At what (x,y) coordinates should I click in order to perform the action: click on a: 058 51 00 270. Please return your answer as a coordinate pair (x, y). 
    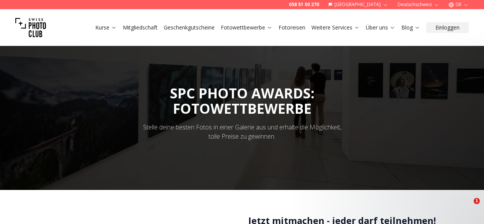
    Looking at the image, I should click on (304, 5).